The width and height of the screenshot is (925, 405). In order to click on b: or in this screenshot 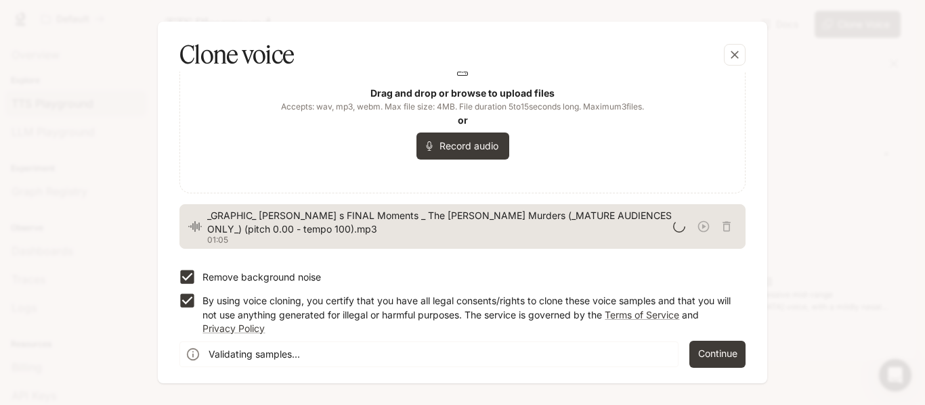, I will do `click(462, 120)`.